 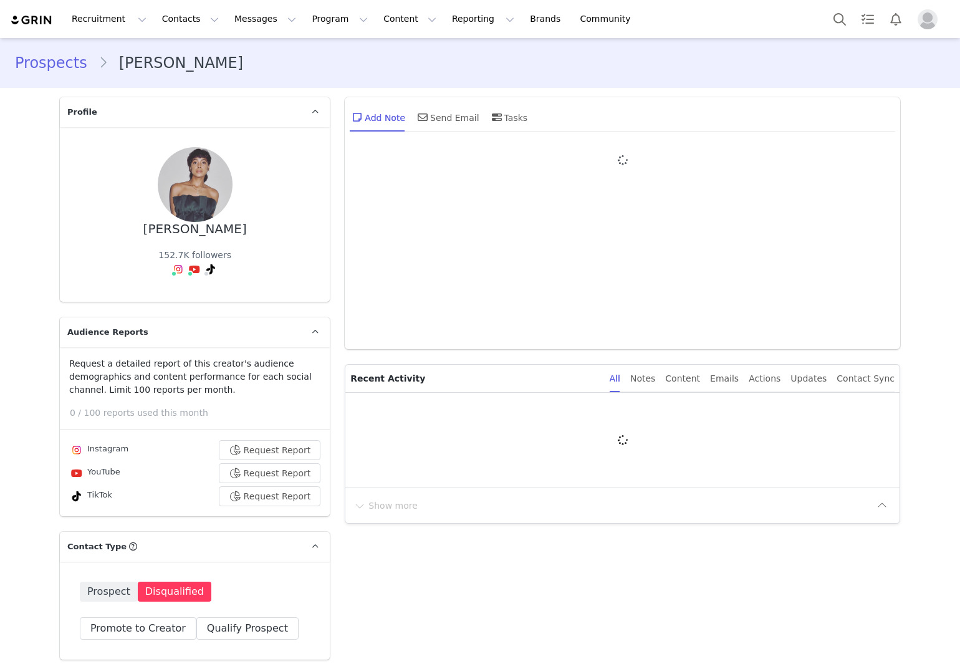 I want to click on div: Notes, so click(x=643, y=378).